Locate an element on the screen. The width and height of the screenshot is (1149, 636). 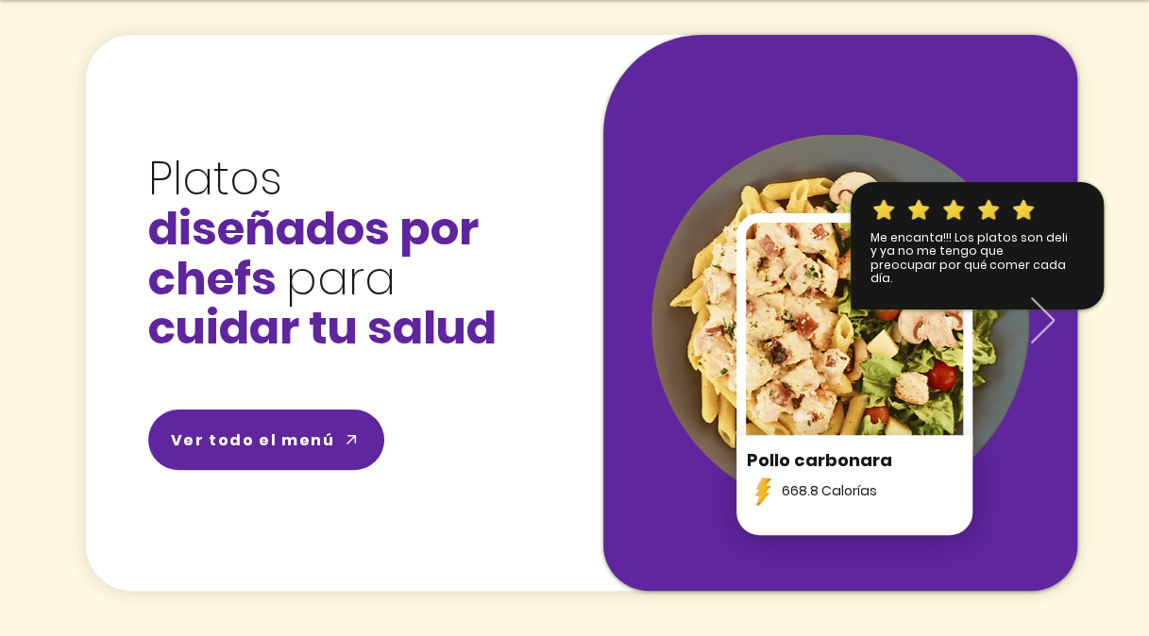
span: Ver todo el menú is located at coordinates (253, 440).